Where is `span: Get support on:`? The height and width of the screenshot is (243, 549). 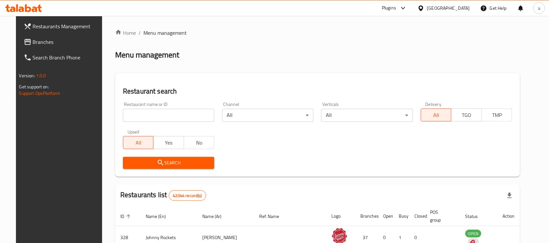 span: Get support on: is located at coordinates (34, 87).